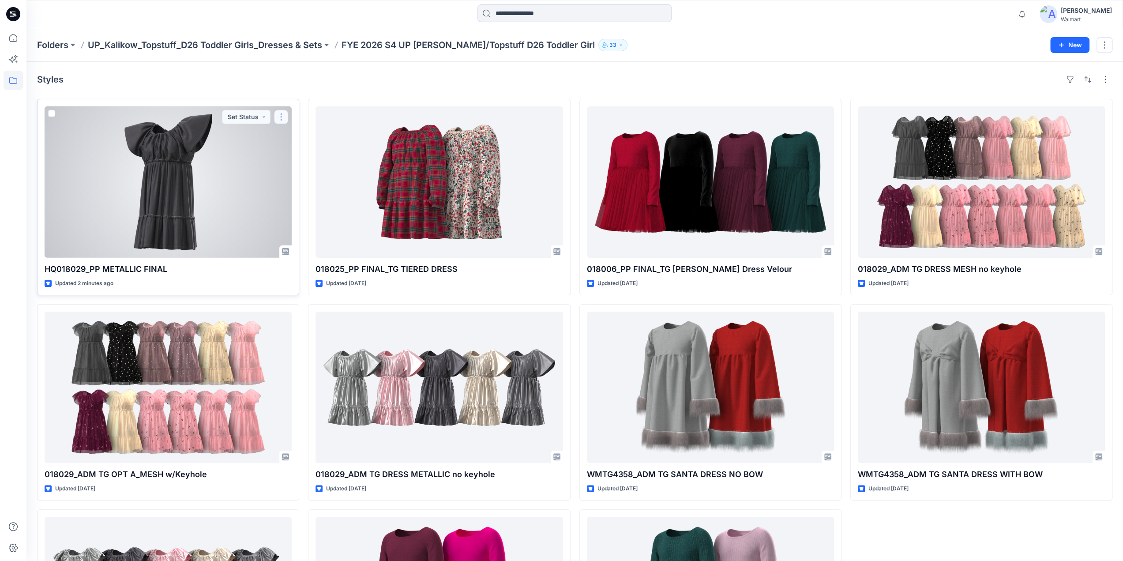 This screenshot has height=561, width=1123. I want to click on h4: Styles, so click(50, 79).